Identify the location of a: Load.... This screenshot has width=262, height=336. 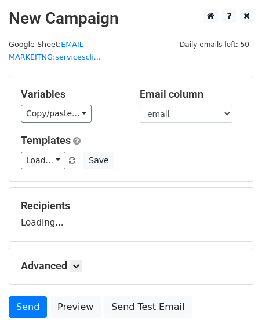
(43, 160).